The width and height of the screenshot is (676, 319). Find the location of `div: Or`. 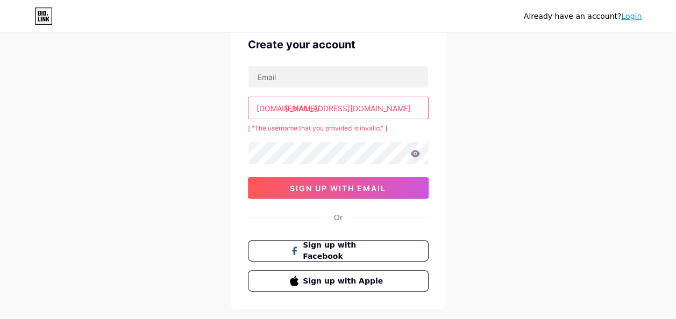

div: Or is located at coordinates (338, 217).